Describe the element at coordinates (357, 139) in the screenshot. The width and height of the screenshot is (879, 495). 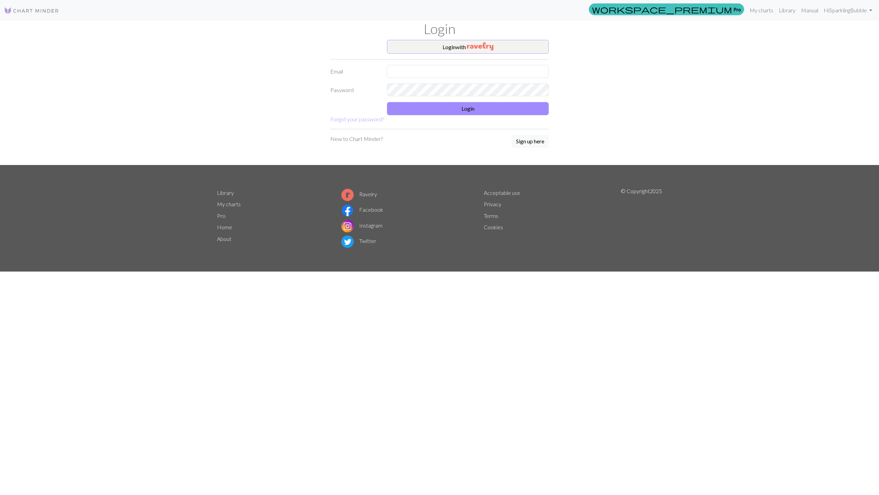
I see `p: New to Chart Minder?` at that location.